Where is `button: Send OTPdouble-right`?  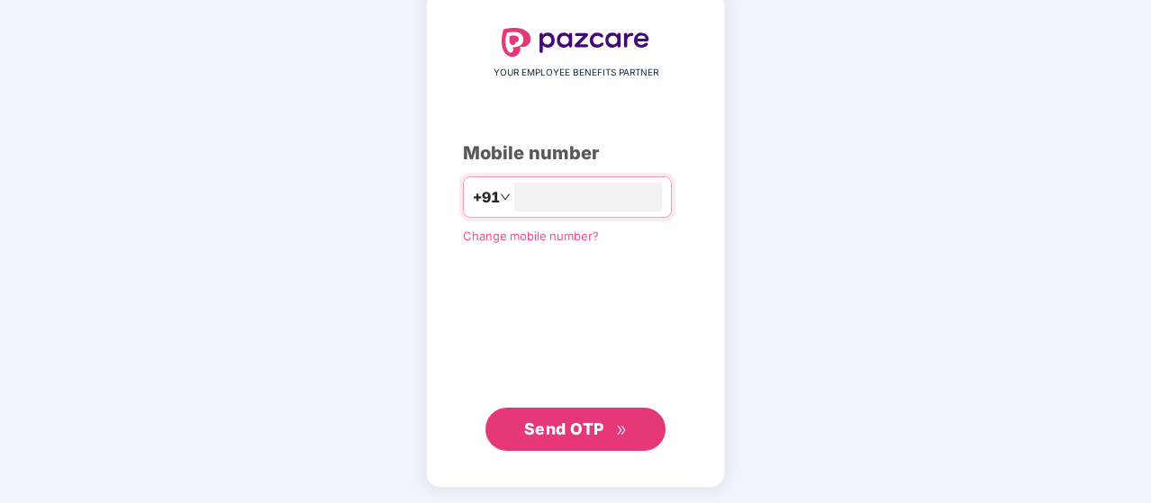
button: Send OTPdouble-right is located at coordinates (576, 430).